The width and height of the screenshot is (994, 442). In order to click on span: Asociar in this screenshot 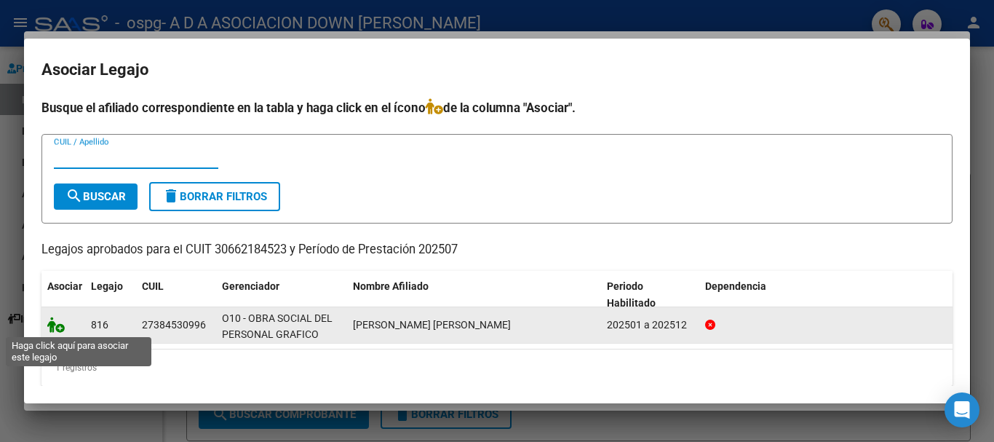, I will do `click(65, 286)`.